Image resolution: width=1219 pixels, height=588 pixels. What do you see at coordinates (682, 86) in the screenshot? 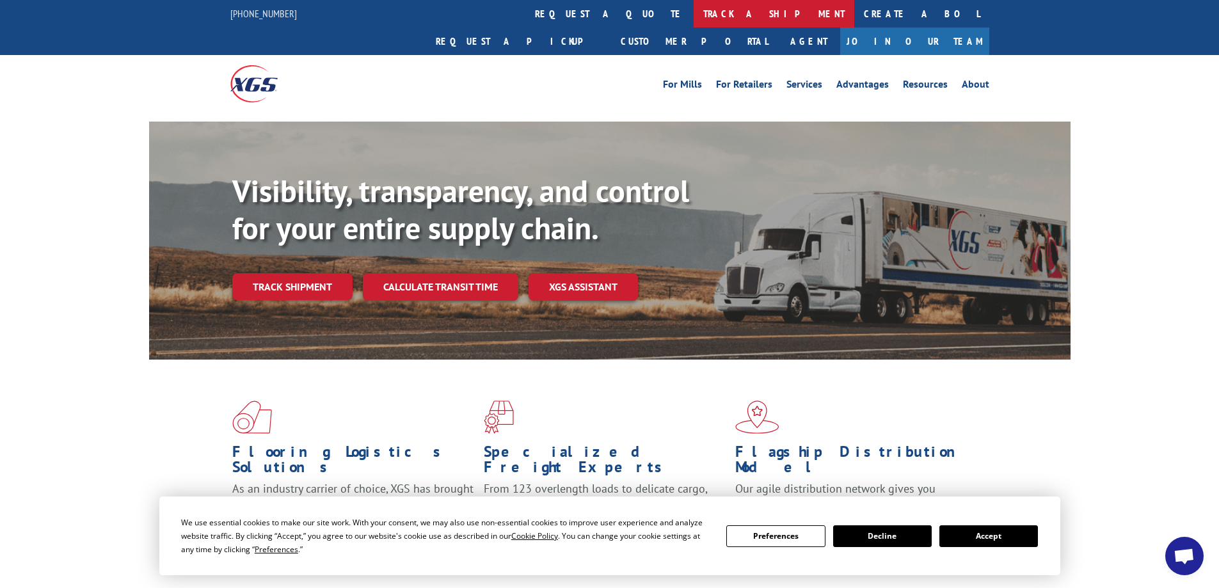
I see `a: For Mills` at bounding box center [682, 86].